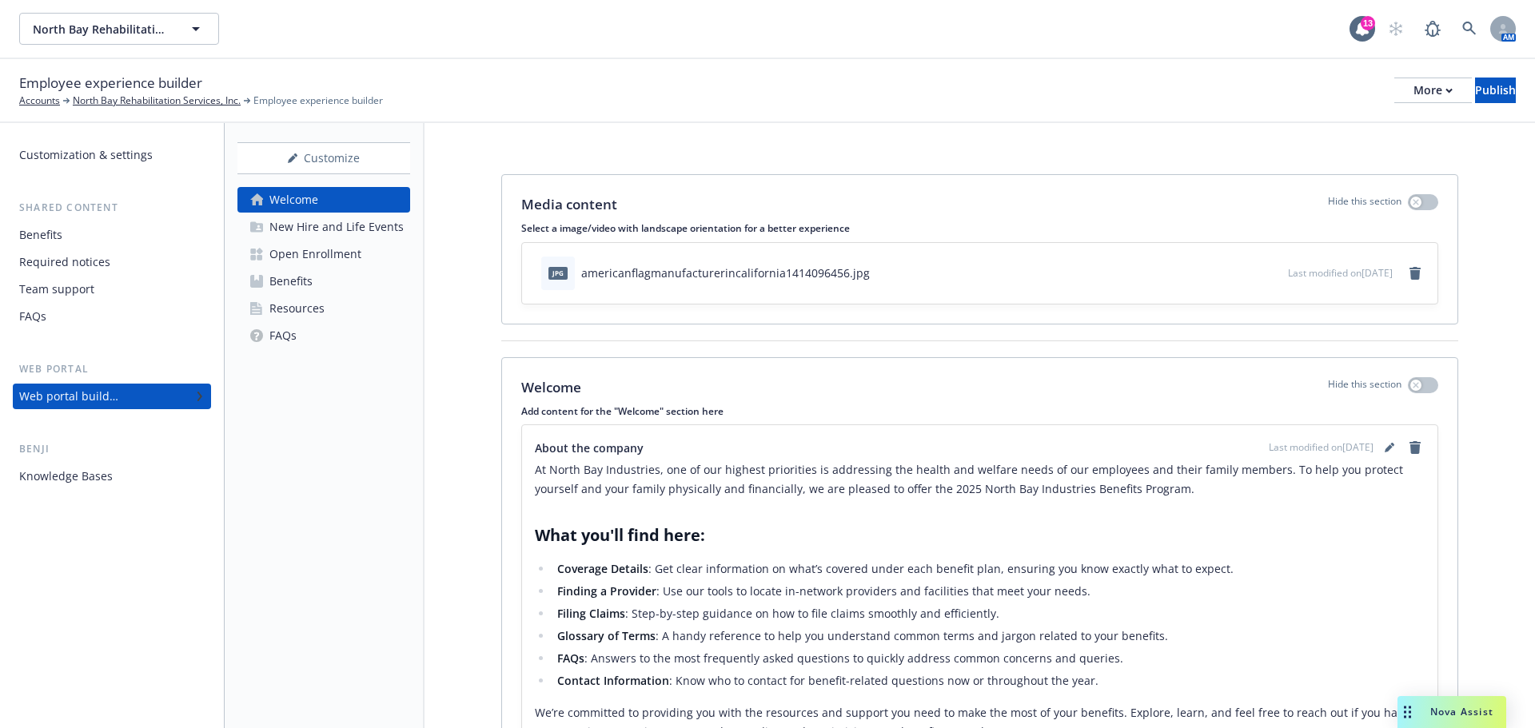  Describe the element at coordinates (607, 591) in the screenshot. I see `strong: Finding a Provider` at that location.